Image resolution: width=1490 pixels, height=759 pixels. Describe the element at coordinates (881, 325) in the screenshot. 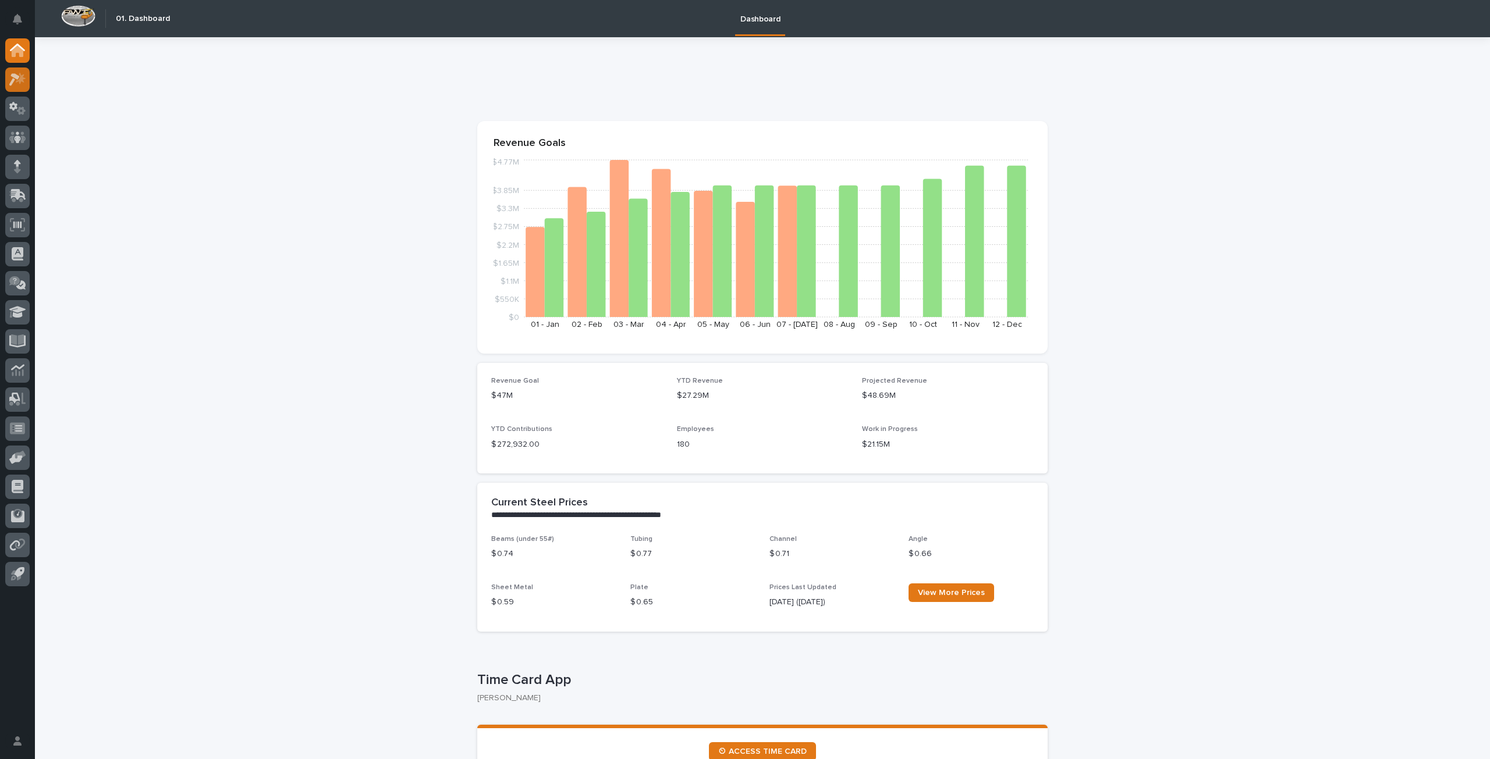

I see `text: 09 - Sep` at that location.